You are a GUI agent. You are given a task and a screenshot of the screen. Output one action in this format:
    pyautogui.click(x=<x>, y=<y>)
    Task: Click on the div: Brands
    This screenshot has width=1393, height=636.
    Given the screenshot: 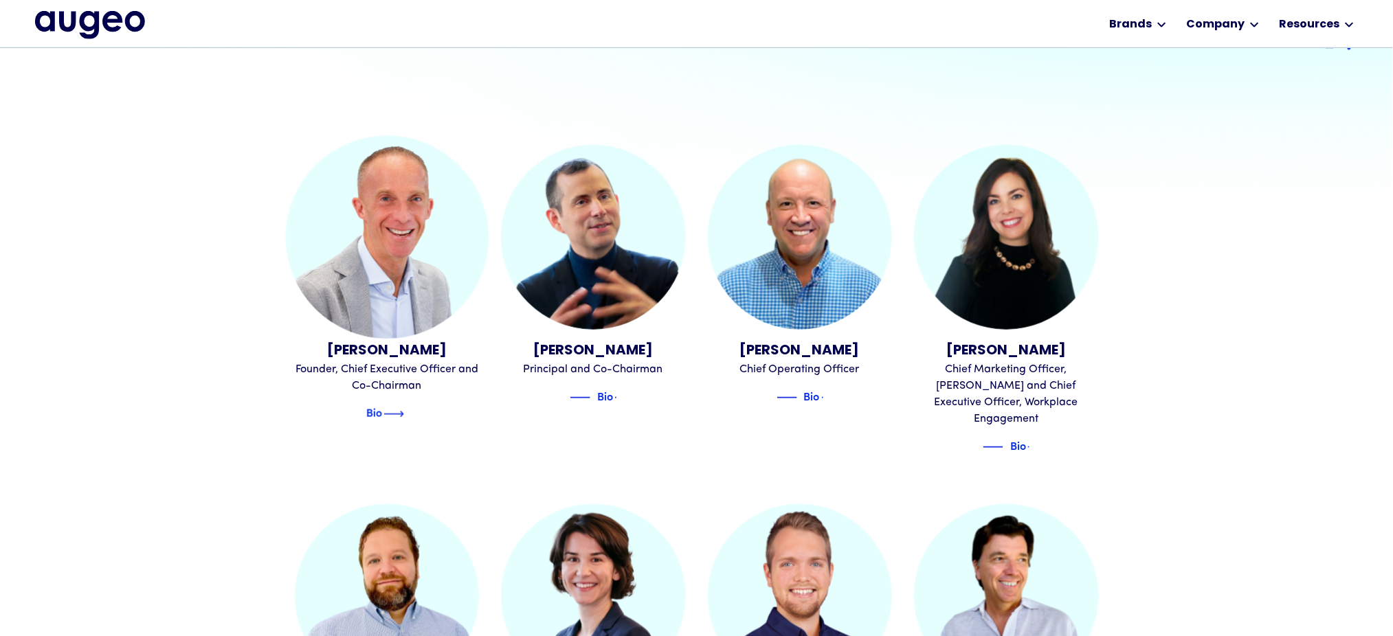 What is the action you would take?
    pyautogui.click(x=1131, y=25)
    